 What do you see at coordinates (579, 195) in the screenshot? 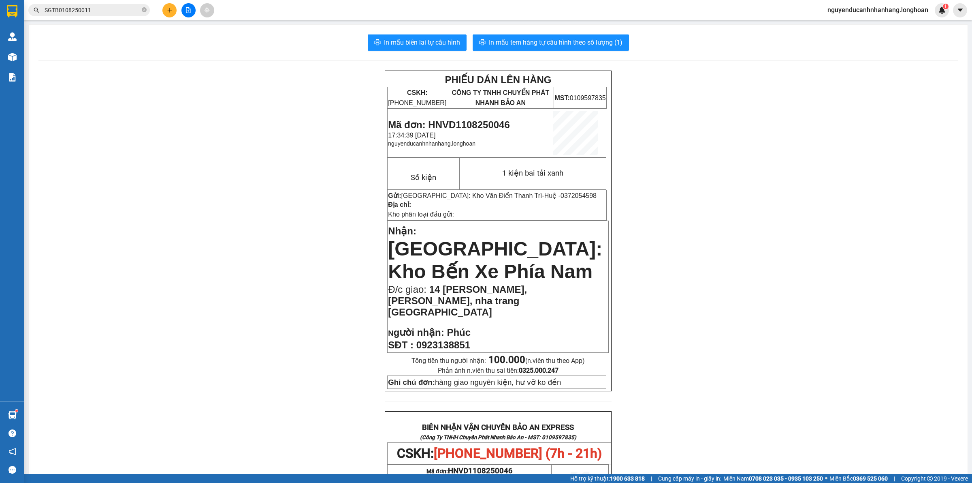
I see `span: 0372054598` at bounding box center [579, 195].